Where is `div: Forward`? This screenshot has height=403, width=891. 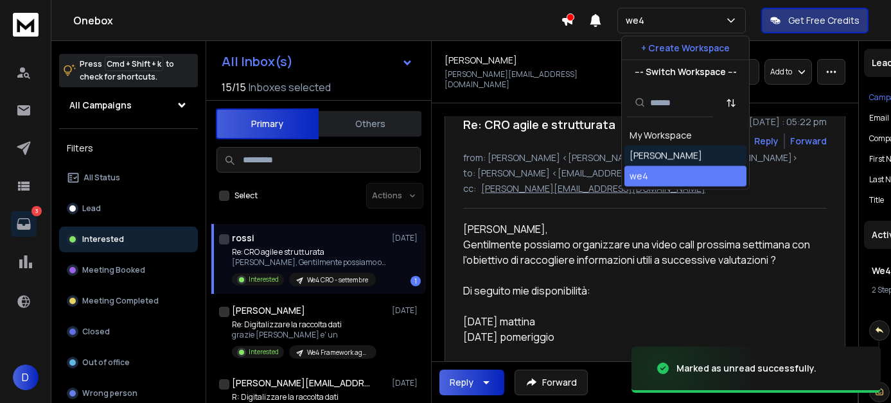
div: Forward is located at coordinates (808, 141).